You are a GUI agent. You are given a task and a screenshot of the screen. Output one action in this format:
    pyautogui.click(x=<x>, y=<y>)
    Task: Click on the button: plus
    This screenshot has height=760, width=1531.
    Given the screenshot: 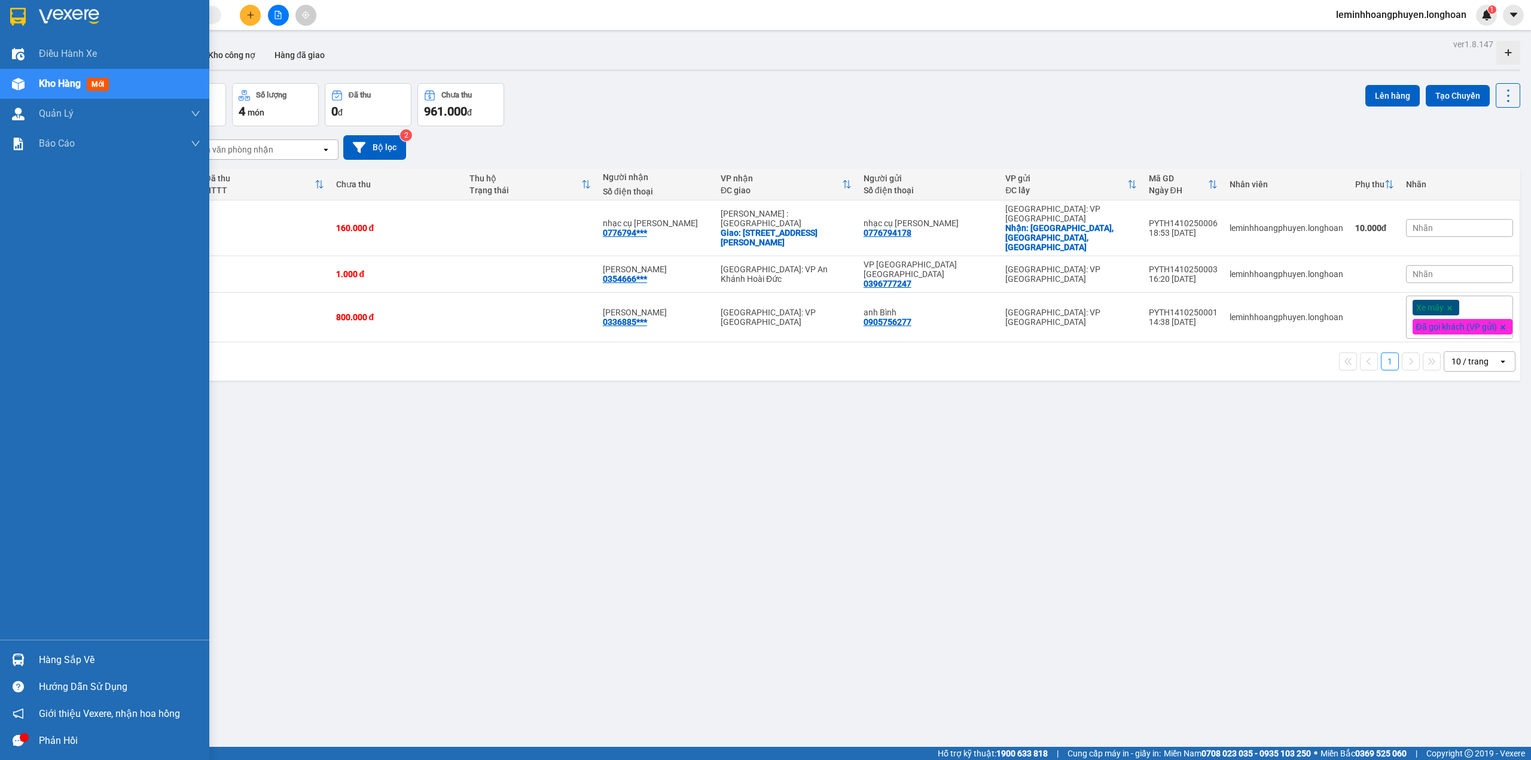 What is the action you would take?
    pyautogui.click(x=250, y=15)
    